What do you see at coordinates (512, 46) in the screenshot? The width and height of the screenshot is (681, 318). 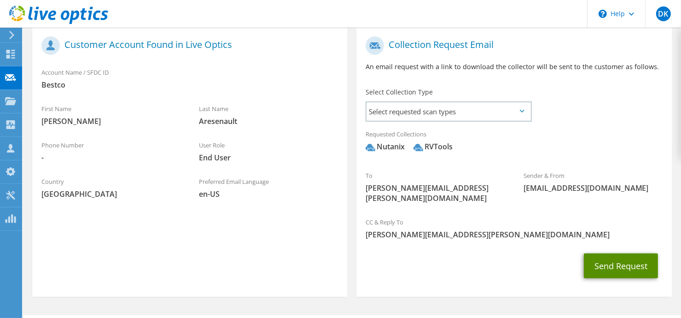 I see `h1: Collection Request Email` at bounding box center [512, 46].